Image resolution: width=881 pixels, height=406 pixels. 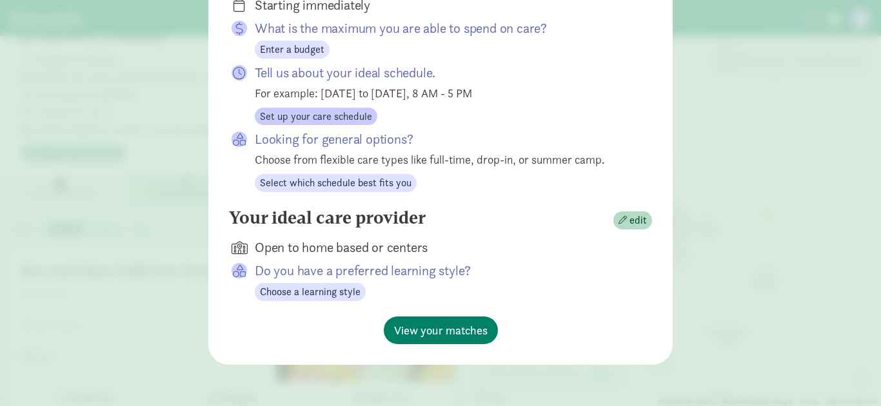 What do you see at coordinates (292, 50) in the screenshot?
I see `span: Enter a budget` at bounding box center [292, 50].